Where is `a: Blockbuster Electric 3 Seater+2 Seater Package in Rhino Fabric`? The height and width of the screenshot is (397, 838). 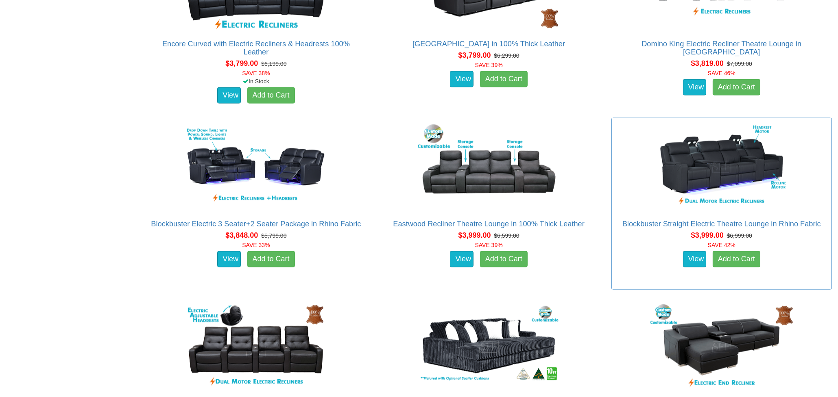
a: Blockbuster Electric 3 Seater+2 Seater Package in Rhino Fabric is located at coordinates (256, 224).